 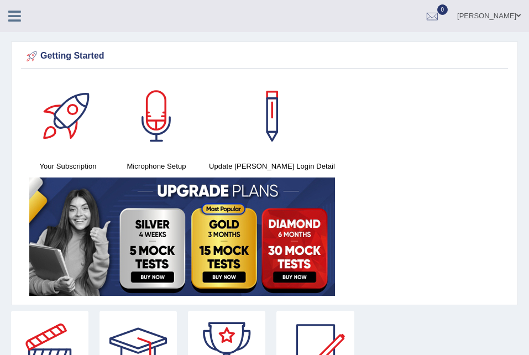 What do you see at coordinates (264, 56) in the screenshot?
I see `div: Getting Started` at bounding box center [264, 56].